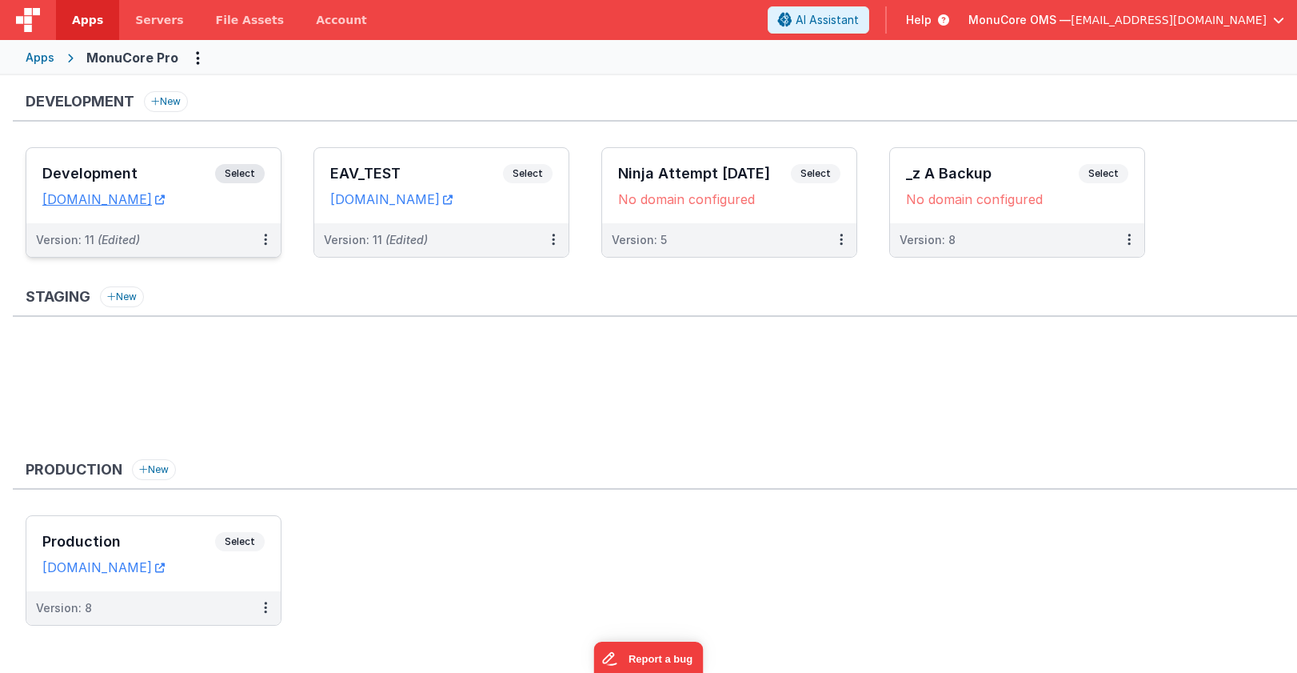 The image size is (1297, 673). I want to click on span: MonuCore OMS —, so click(1020, 20).